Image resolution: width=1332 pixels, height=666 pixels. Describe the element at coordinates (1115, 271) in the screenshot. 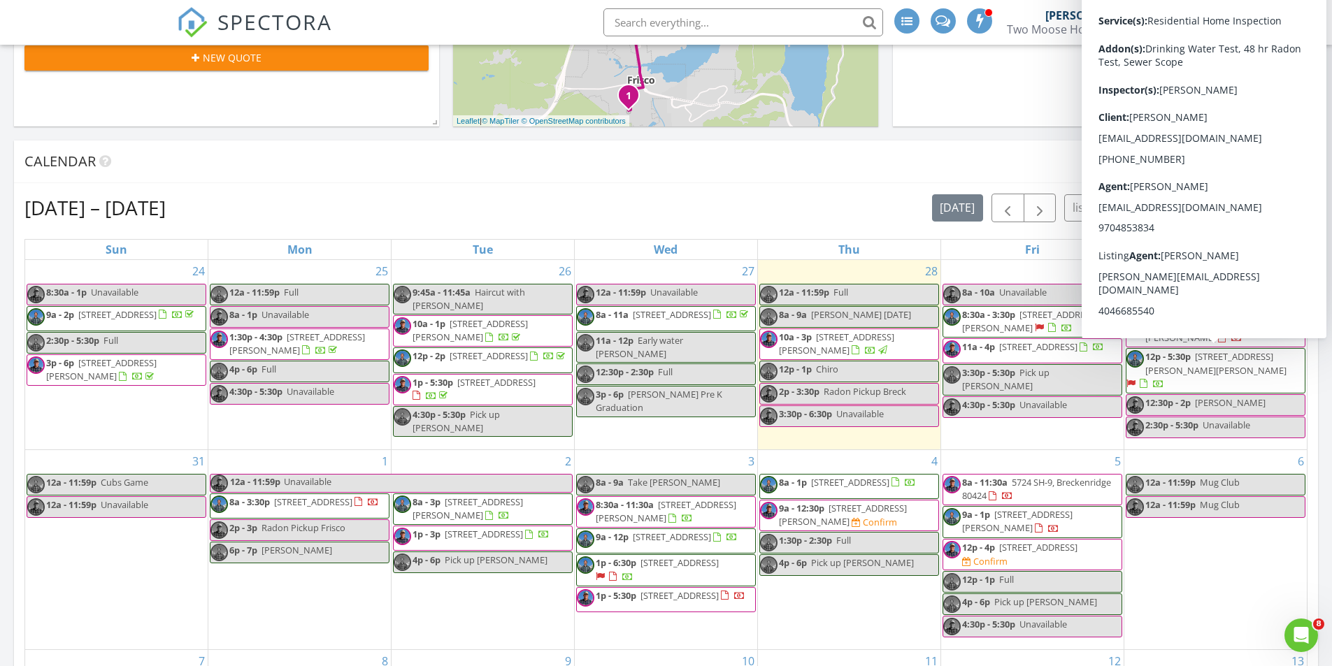

I see `a: Go to August 29, 2025` at that location.